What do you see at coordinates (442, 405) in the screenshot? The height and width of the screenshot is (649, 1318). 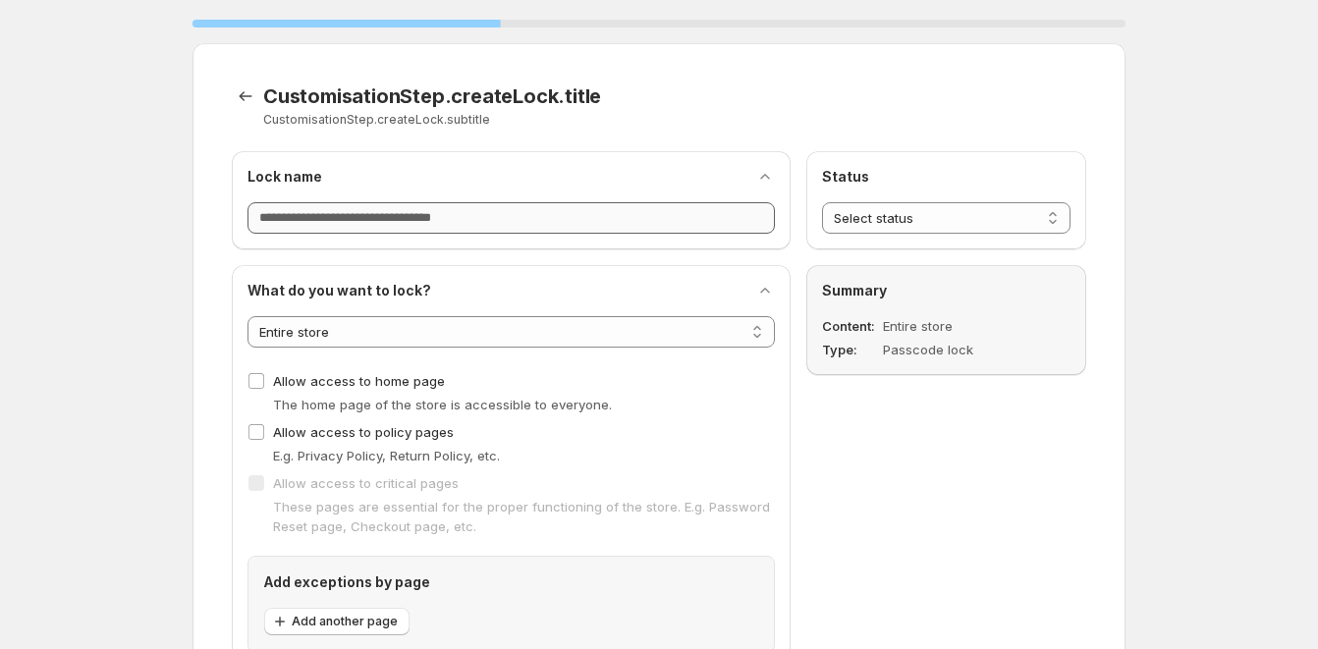 I see `span: The home page of the store is accessible to everyone.` at bounding box center [442, 405].